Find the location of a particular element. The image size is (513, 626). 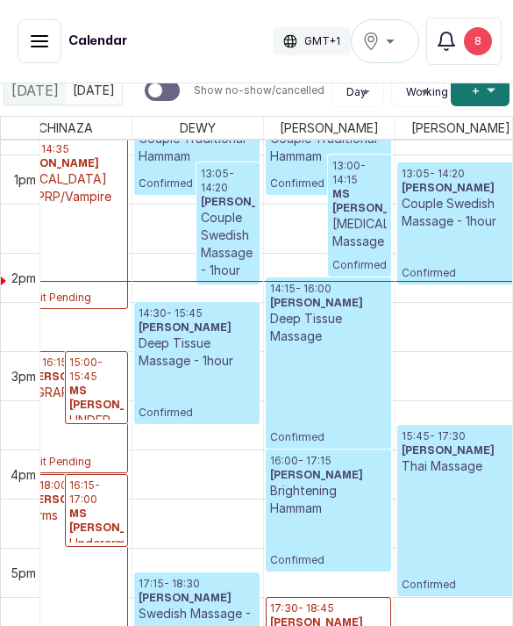

button: 8 is located at coordinates (464, 41).